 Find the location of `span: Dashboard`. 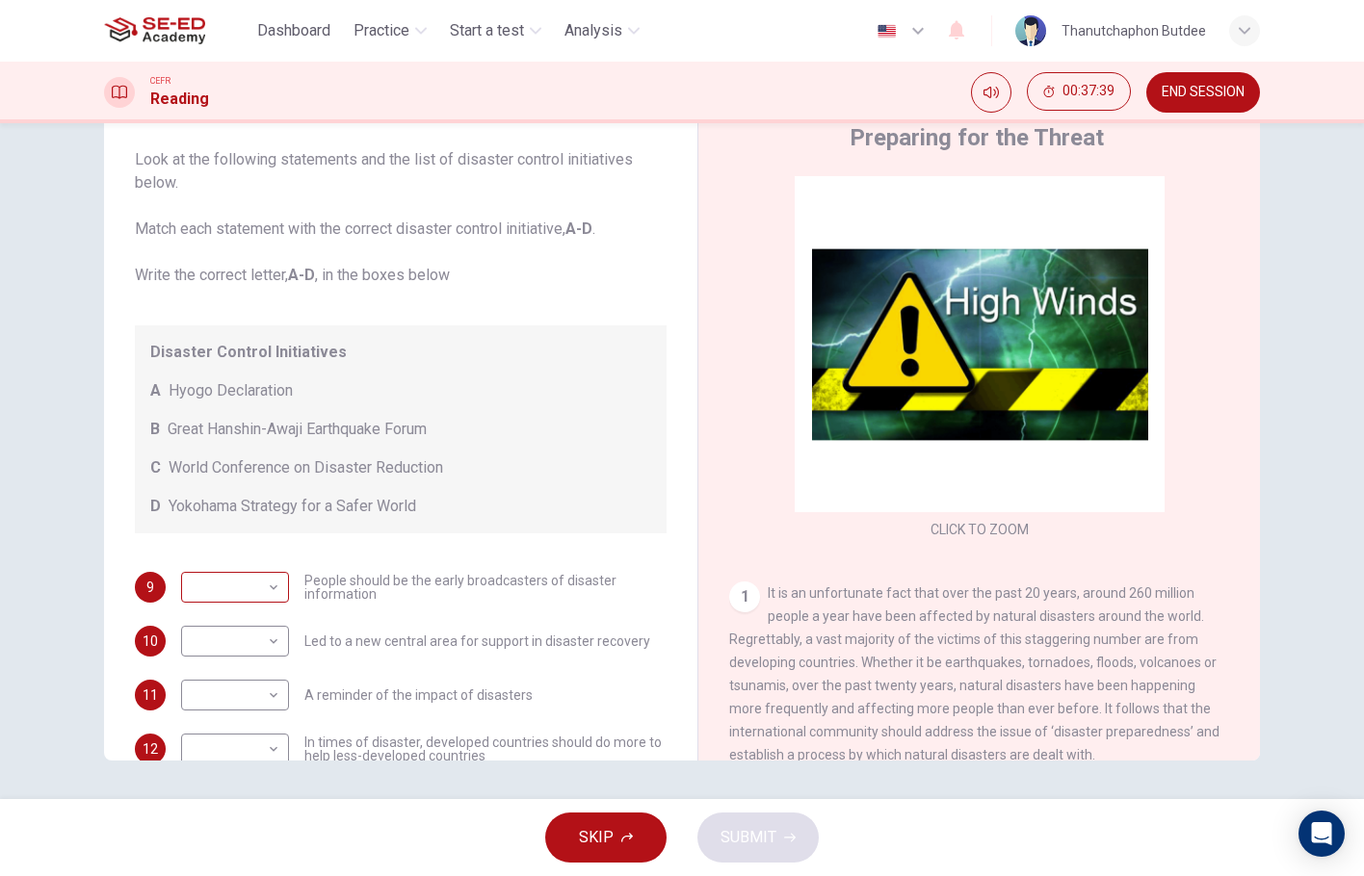

span: Dashboard is located at coordinates (294, 31).